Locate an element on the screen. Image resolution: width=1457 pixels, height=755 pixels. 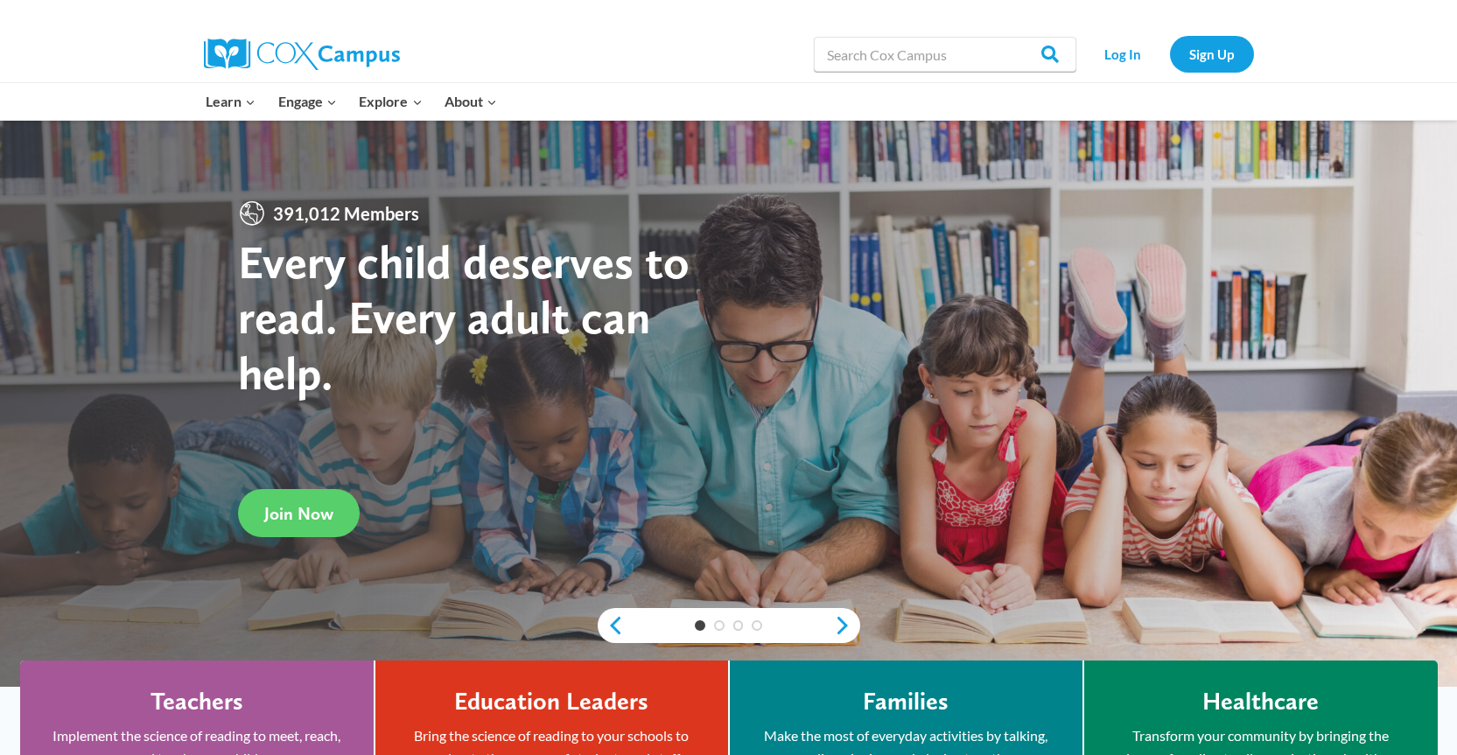
a: 3 is located at coordinates (738, 625).